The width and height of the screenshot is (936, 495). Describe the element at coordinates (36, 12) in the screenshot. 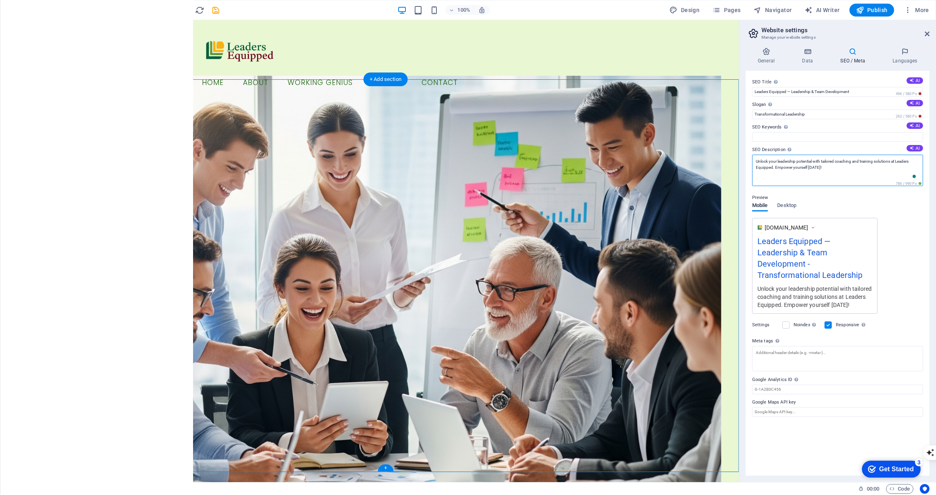

I see `div: Get Started 3 items remaining, 40% complete` at that location.